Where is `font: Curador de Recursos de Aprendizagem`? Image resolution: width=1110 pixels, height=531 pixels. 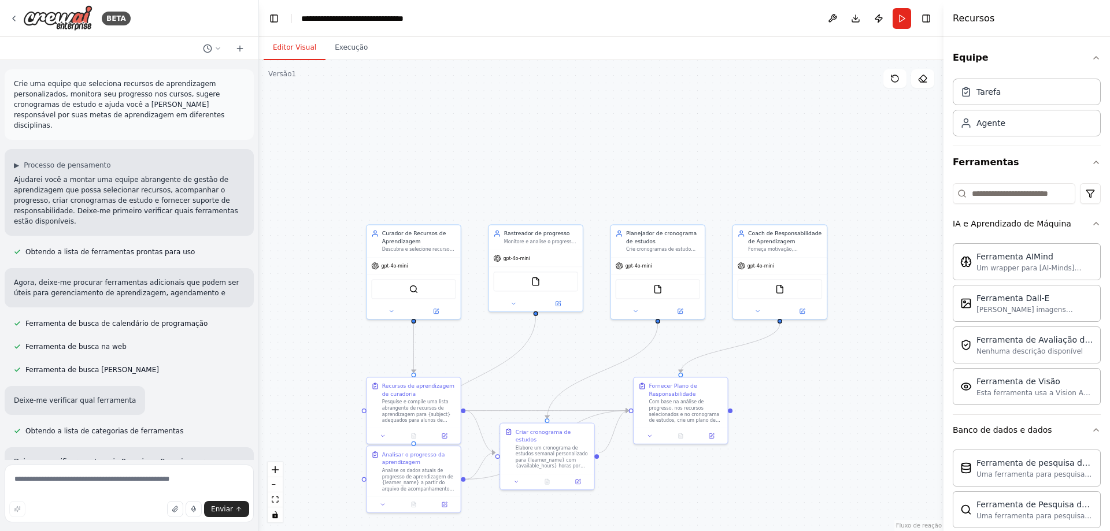
font: Curador de Recursos de Aprendizagem is located at coordinates (414, 238).